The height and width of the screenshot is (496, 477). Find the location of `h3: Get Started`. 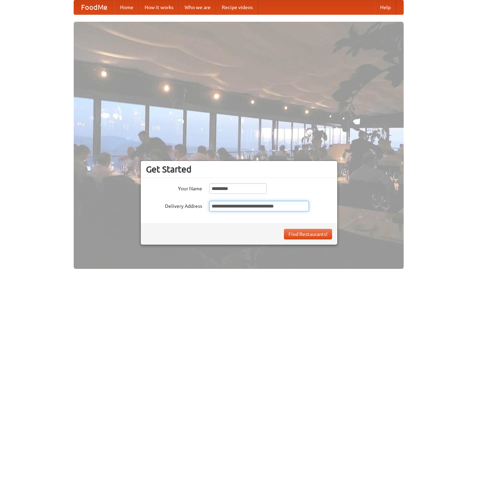

h3: Get Started is located at coordinates (239, 169).